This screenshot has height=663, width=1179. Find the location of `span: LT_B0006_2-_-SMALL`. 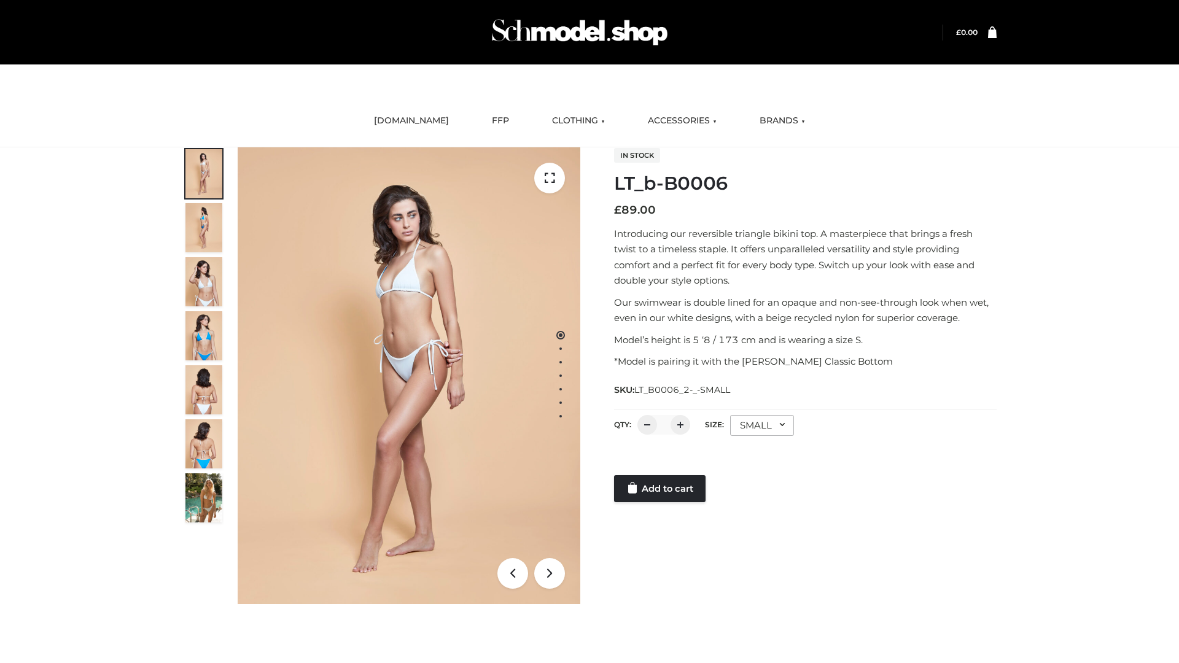

span: LT_B0006_2-_-SMALL is located at coordinates (682, 390).